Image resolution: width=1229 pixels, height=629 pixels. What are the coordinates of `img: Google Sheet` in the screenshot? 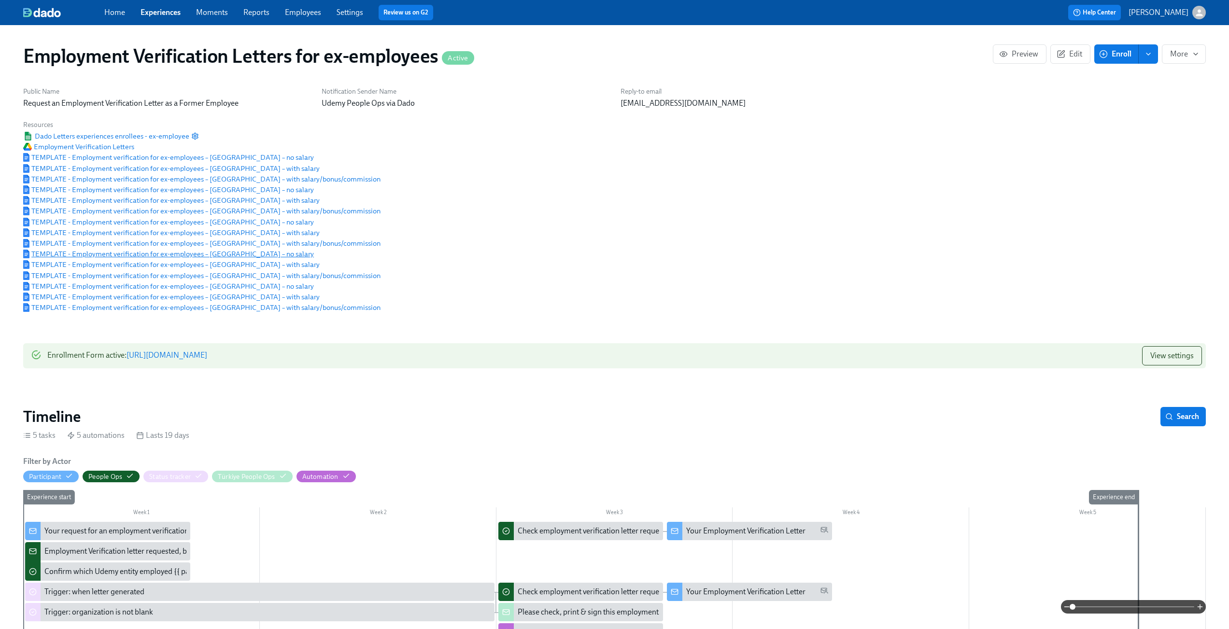 It's located at (28, 136).